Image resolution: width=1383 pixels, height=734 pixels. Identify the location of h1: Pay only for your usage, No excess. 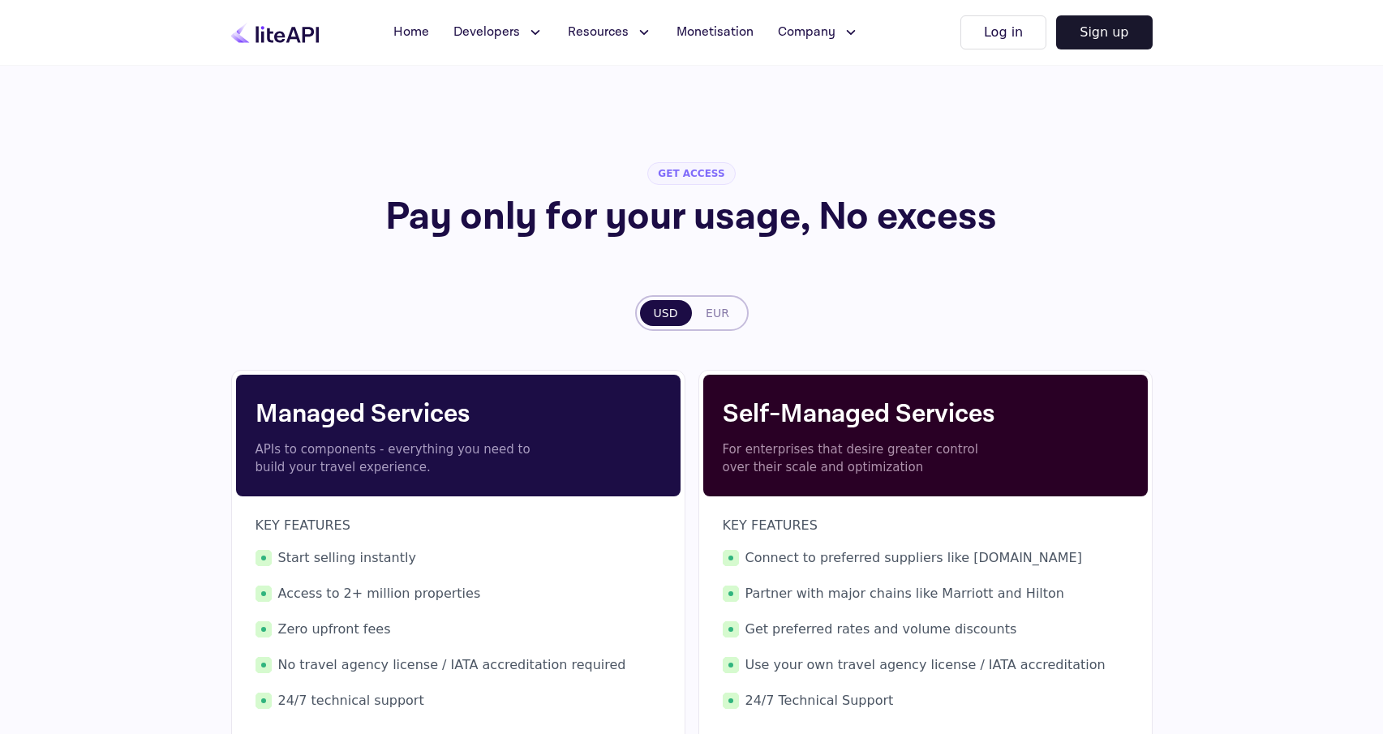
(691, 217).